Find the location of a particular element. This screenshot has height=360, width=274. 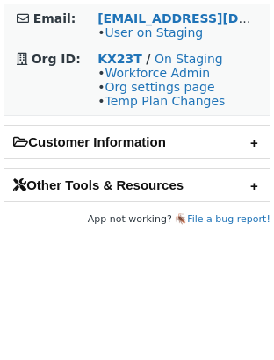

a: User on Staging is located at coordinates (154, 32).